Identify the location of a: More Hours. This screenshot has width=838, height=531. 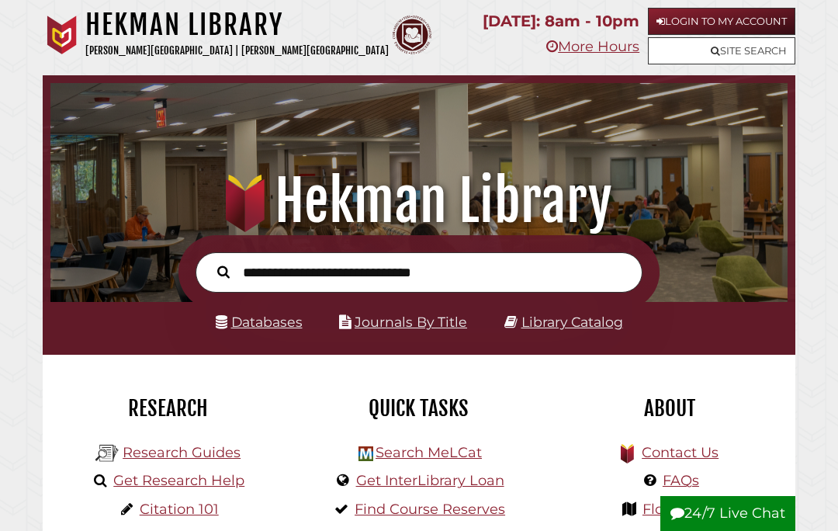
(593, 47).